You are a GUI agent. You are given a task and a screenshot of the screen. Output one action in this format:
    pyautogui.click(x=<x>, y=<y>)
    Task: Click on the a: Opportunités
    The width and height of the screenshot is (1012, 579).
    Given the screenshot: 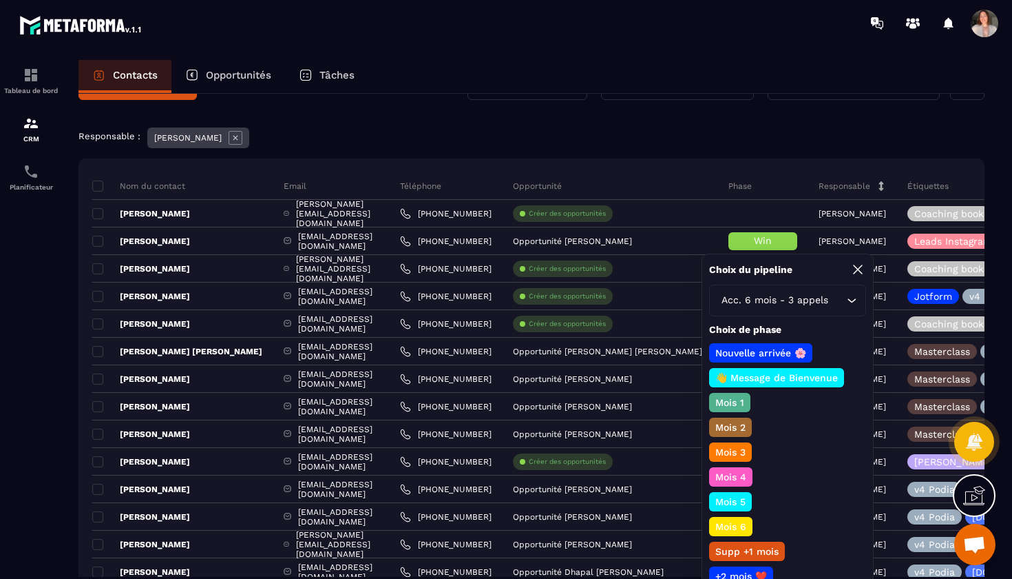 What is the action you would take?
    pyautogui.click(x=228, y=76)
    